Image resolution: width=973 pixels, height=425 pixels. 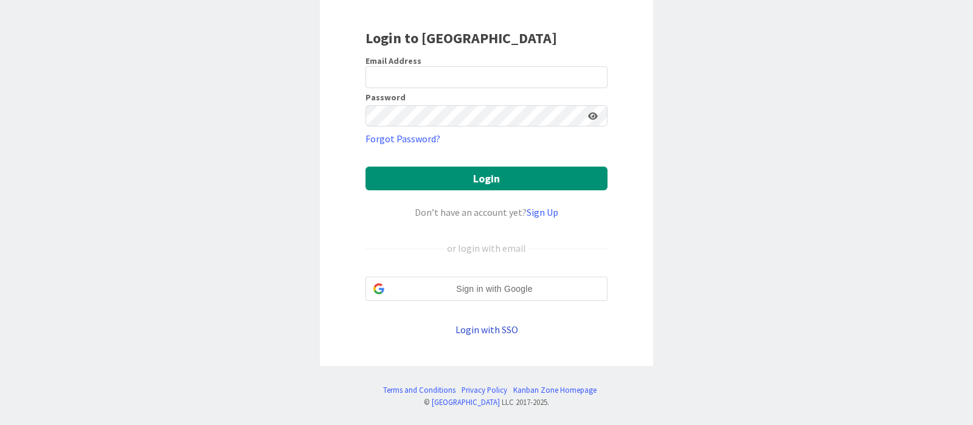 I want to click on div: © LLC 2017- 2025 ., so click(x=486, y=402).